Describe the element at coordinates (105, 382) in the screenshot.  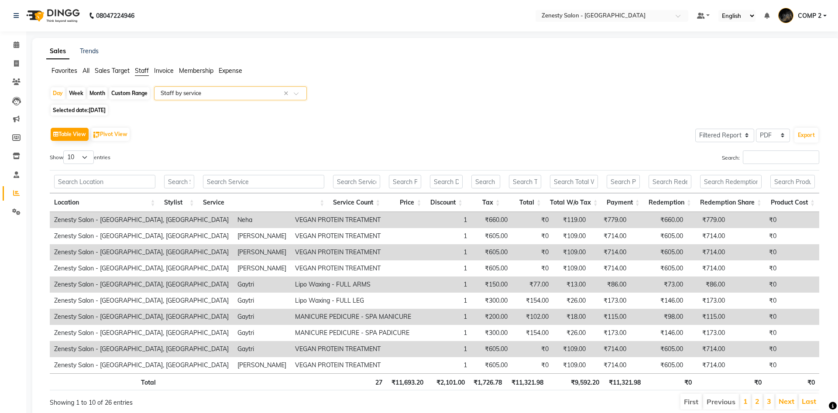
I see `th: Total` at that location.